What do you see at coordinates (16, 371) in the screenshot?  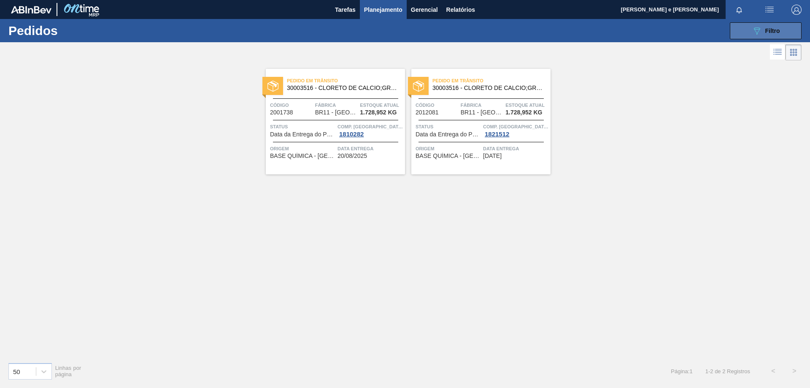 I see `div: 50` at bounding box center [16, 371].